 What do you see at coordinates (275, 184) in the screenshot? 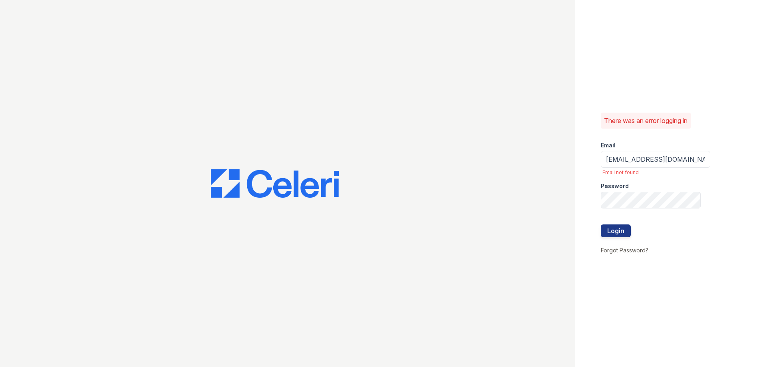
I see `img: CE_Logo_Blue-a8612792a0a2168367f1c8372b55b34899dd931a85d93a1a3d3e32e68fde9ad4.png` at bounding box center [275, 184].